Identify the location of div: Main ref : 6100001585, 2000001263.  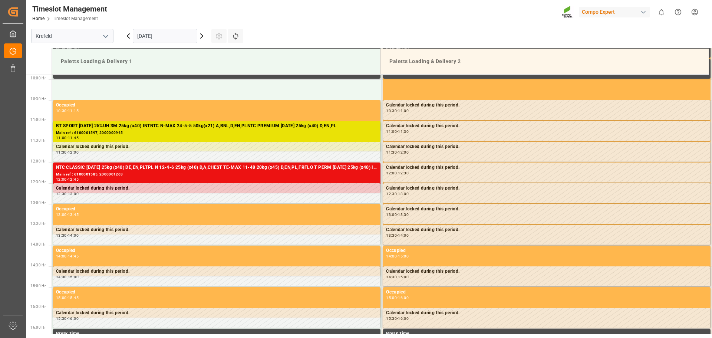
(217, 174).